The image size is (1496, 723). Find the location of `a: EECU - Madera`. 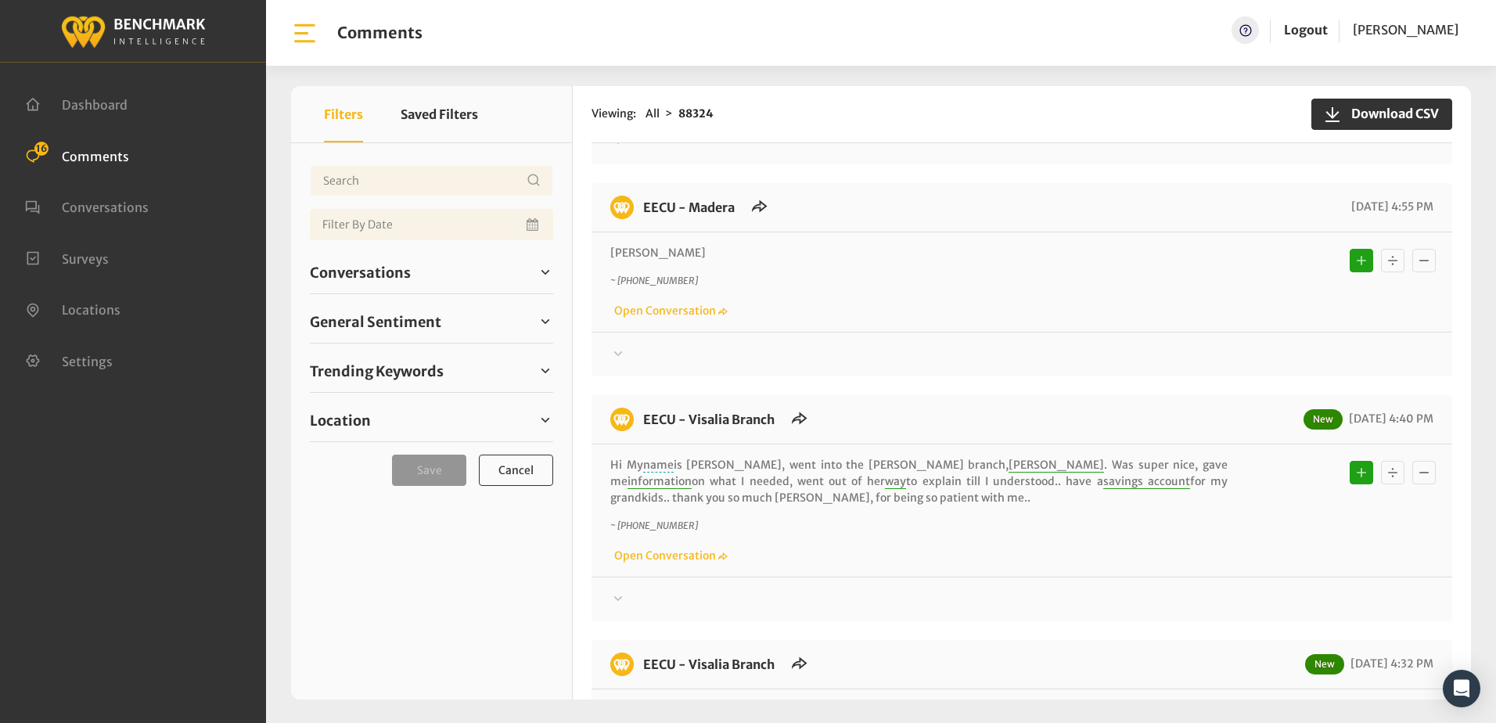

a: EECU - Madera is located at coordinates (688, 207).